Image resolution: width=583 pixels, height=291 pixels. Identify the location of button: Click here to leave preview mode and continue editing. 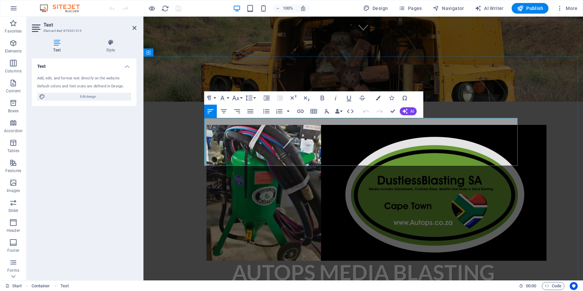
(152, 8).